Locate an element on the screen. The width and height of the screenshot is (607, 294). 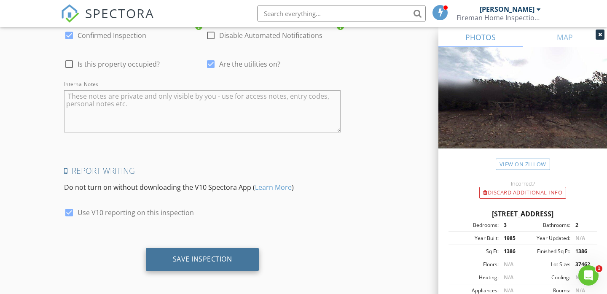
input: Search everything... is located at coordinates (341, 13).